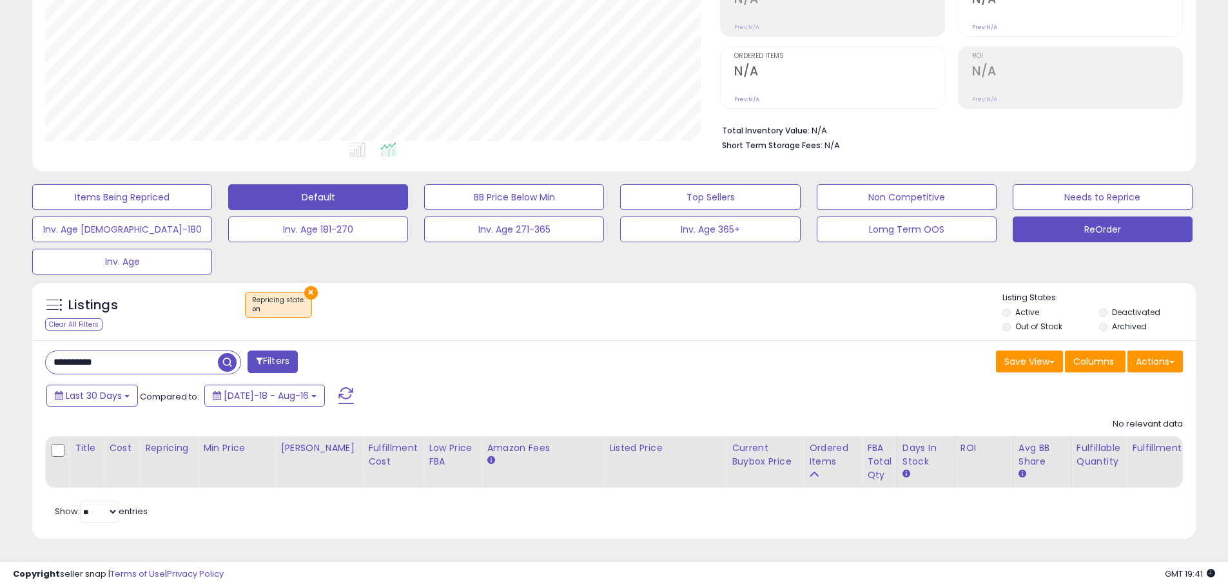 The height and width of the screenshot is (587, 1228). Describe the element at coordinates (86, 448) in the screenshot. I see `div: Title` at that location.